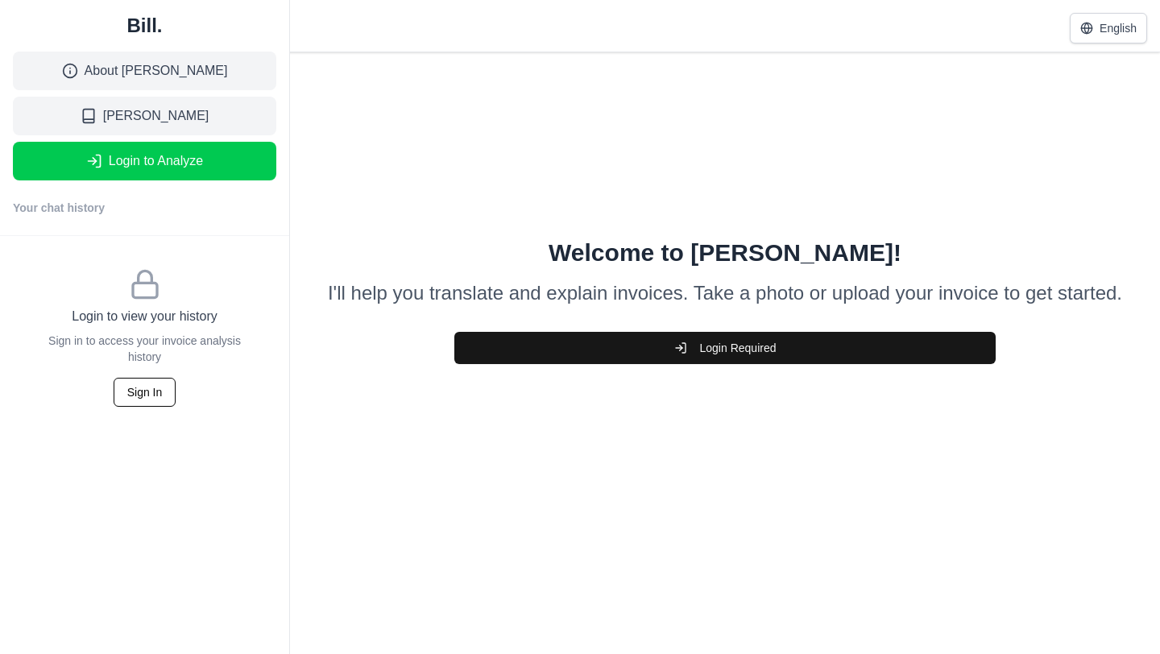 The width and height of the screenshot is (1160, 654). Describe the element at coordinates (725, 348) in the screenshot. I see `a: Login Required` at that location.